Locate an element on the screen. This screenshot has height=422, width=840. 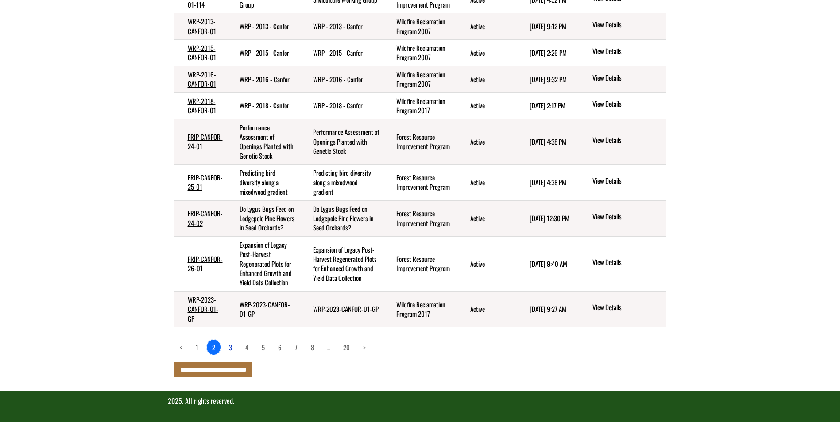
td: 8/28/2025 9:27 AM is located at coordinates (547, 309).